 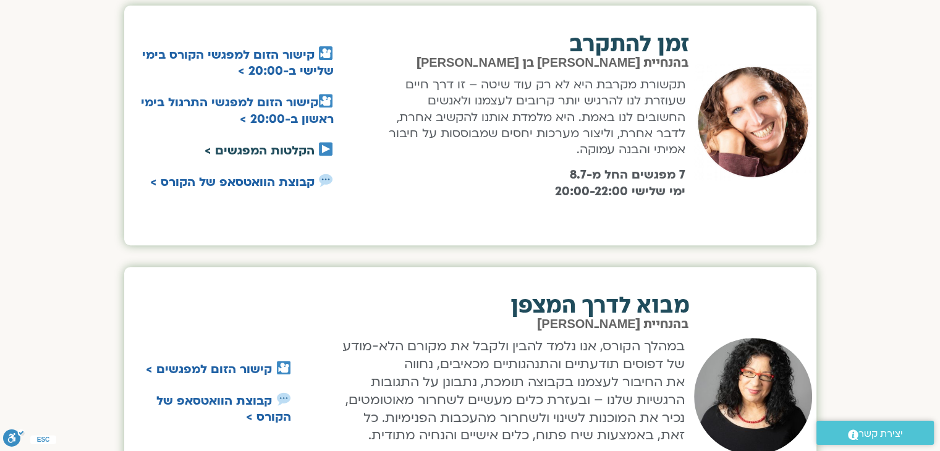 I want to click on h2: מבוא לדרך המצפן, so click(x=512, y=306).